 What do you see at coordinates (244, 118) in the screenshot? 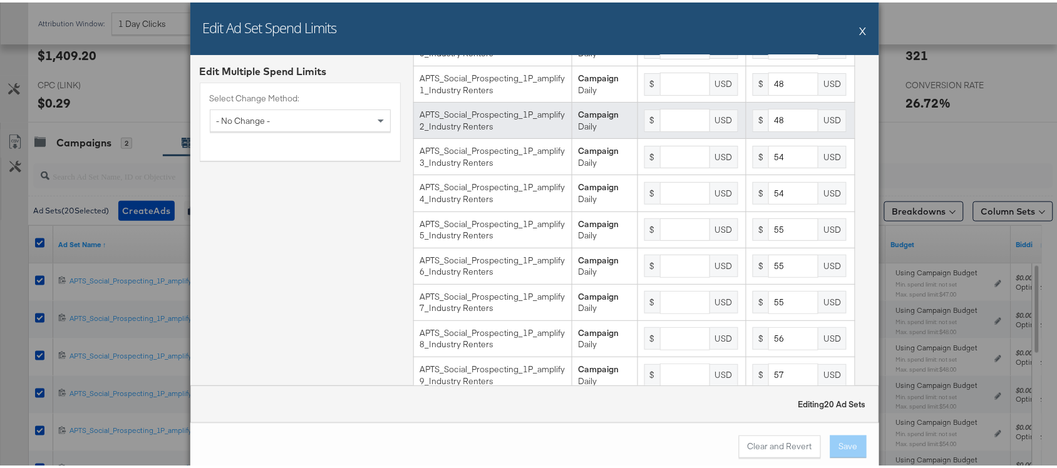
I see `span: - No Change -` at bounding box center [244, 118].